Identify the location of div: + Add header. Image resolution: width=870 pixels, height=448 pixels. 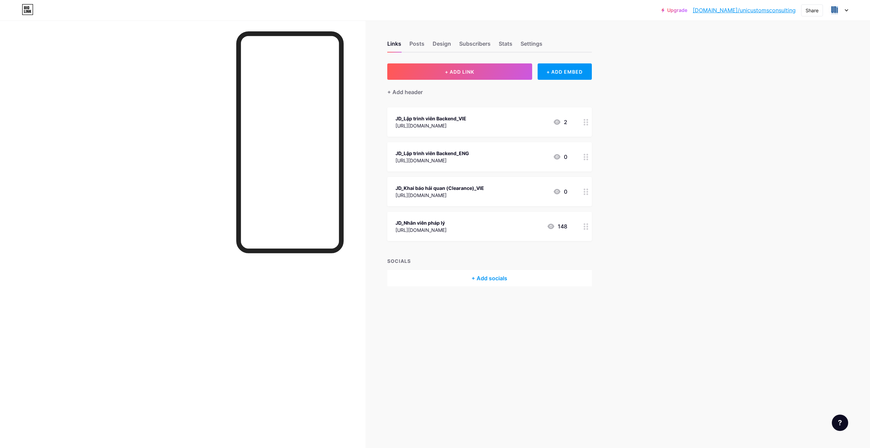
(405, 92).